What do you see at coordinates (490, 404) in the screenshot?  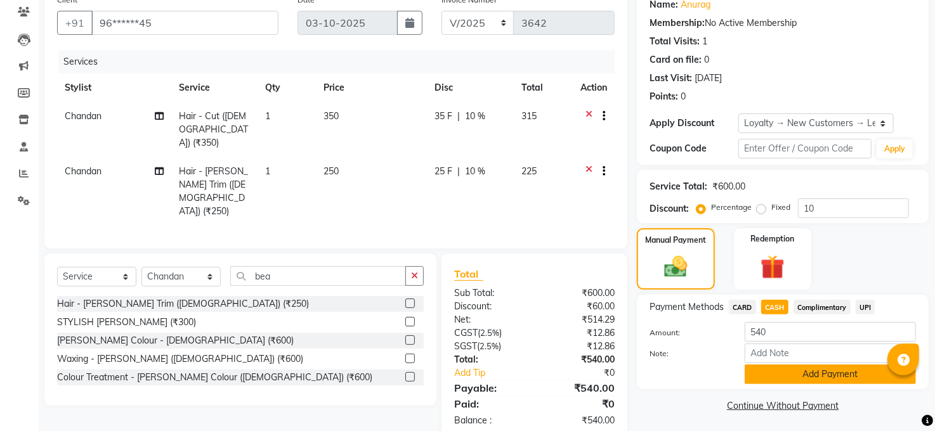 I see `div: Paid:` at bounding box center [490, 404].